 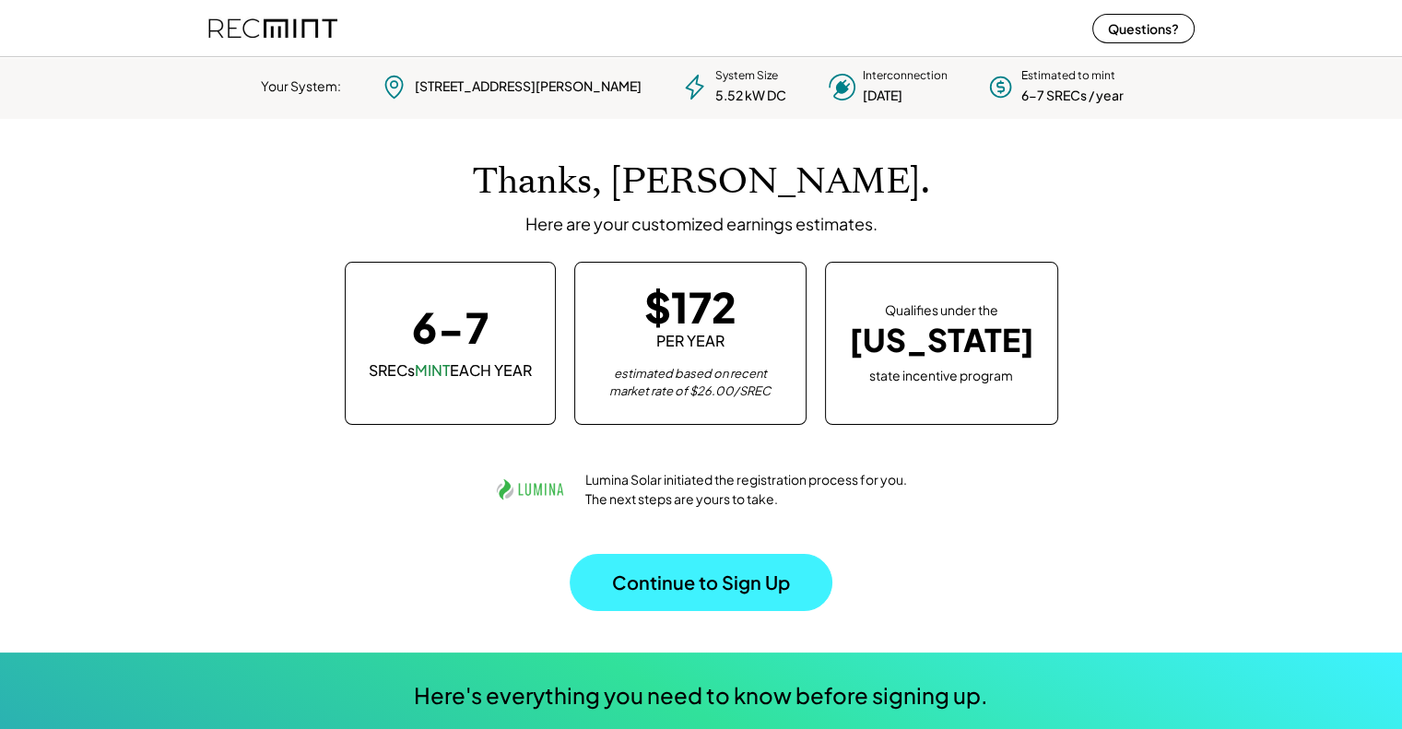 What do you see at coordinates (690, 306) in the screenshot?
I see `div: $172` at bounding box center [690, 306].